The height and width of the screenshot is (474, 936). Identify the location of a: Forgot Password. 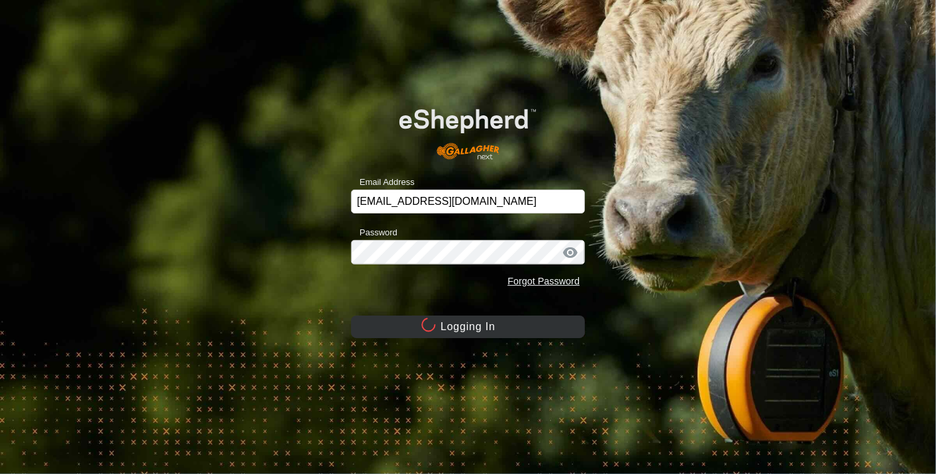
(543, 281).